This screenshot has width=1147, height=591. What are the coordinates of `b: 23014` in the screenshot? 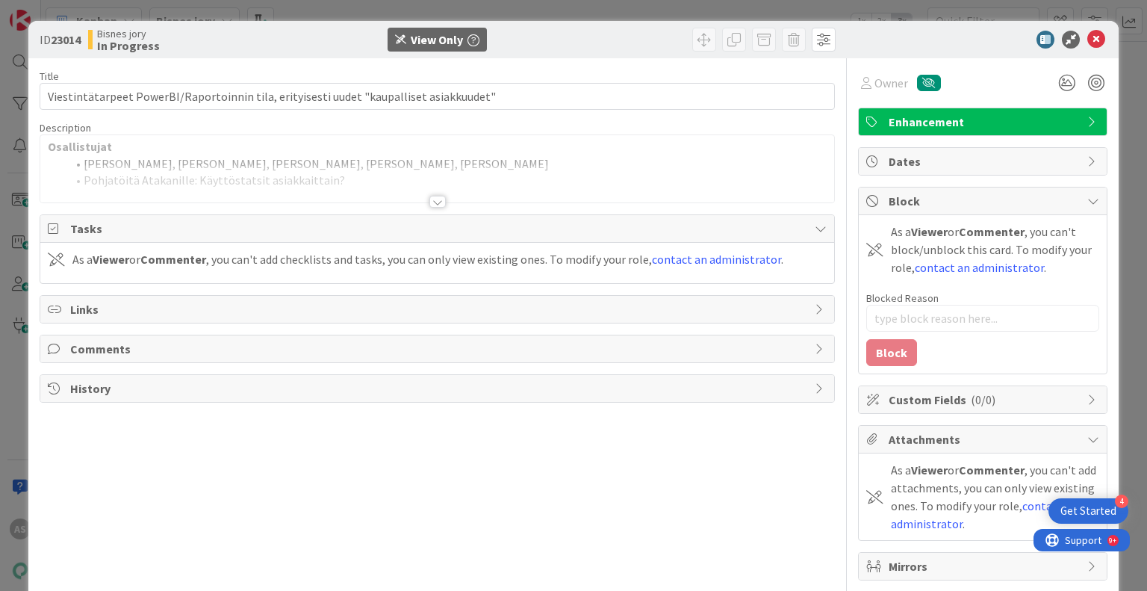 It's located at (66, 40).